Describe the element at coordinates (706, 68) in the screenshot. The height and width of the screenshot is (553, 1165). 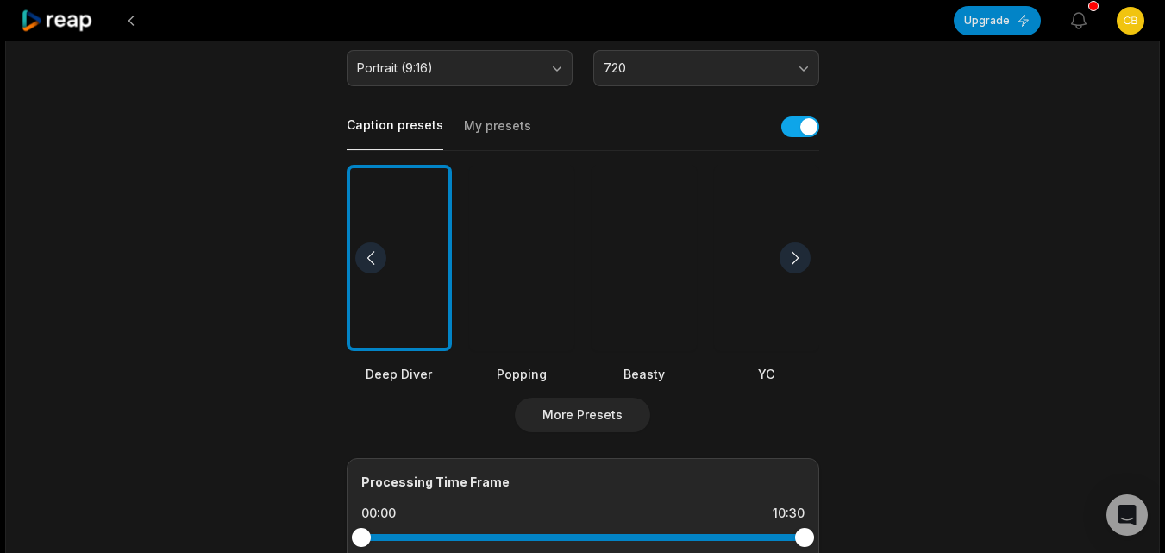
I see `button: 720` at that location.